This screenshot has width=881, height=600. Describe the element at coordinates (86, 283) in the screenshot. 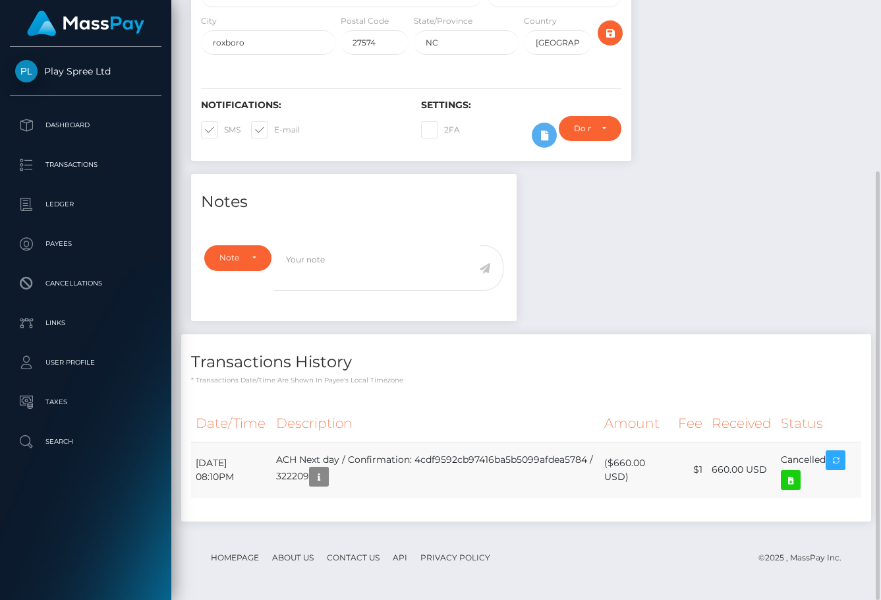

I see `p: Cancellations` at that location.